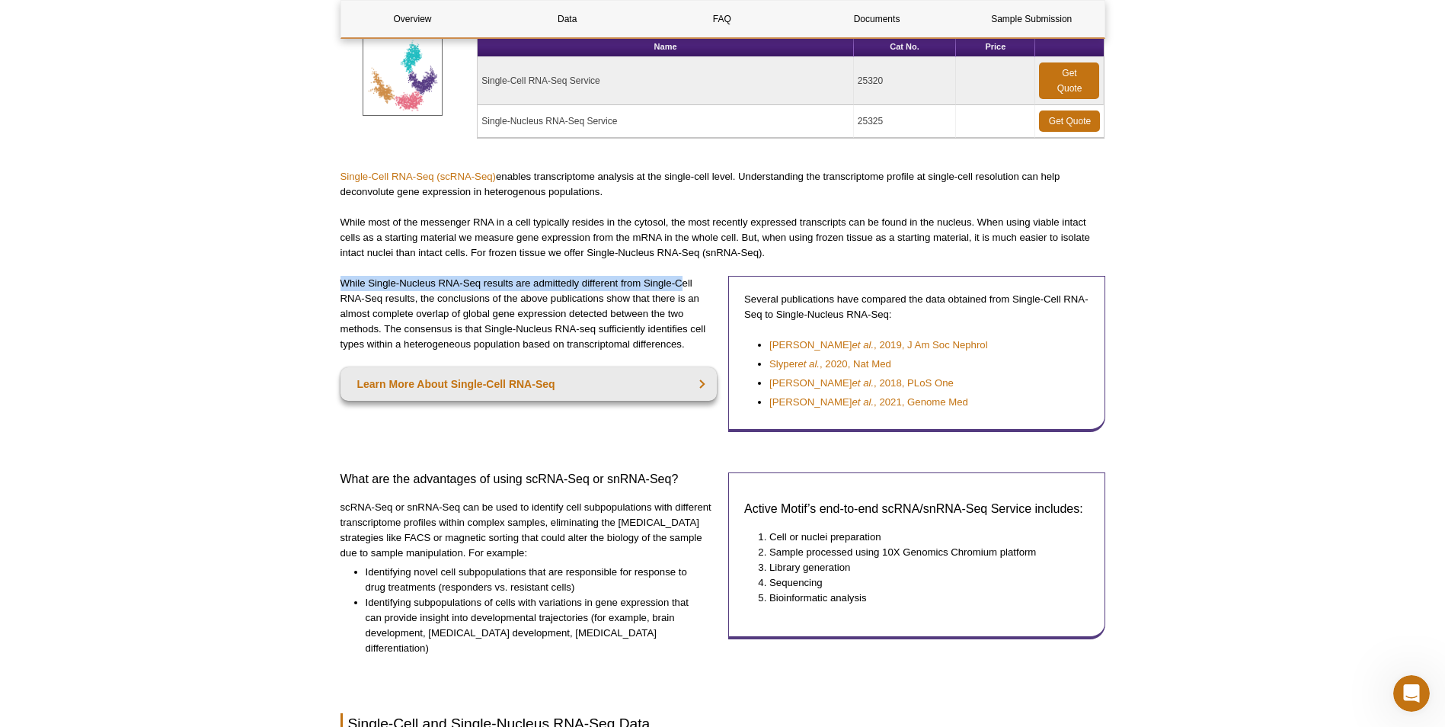 Image resolution: width=1445 pixels, height=727 pixels. I want to click on li: Sequencing, so click(922, 583).